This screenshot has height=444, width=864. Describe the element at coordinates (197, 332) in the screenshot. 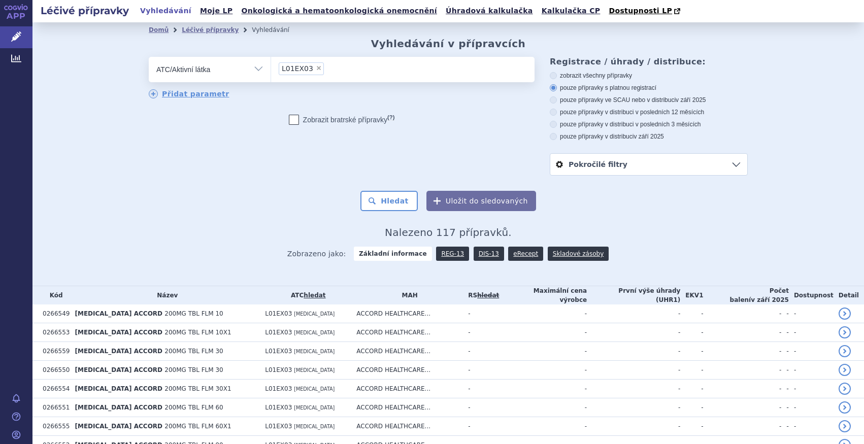

I see `span: 200MG TBL FLM 10X1` at that location.